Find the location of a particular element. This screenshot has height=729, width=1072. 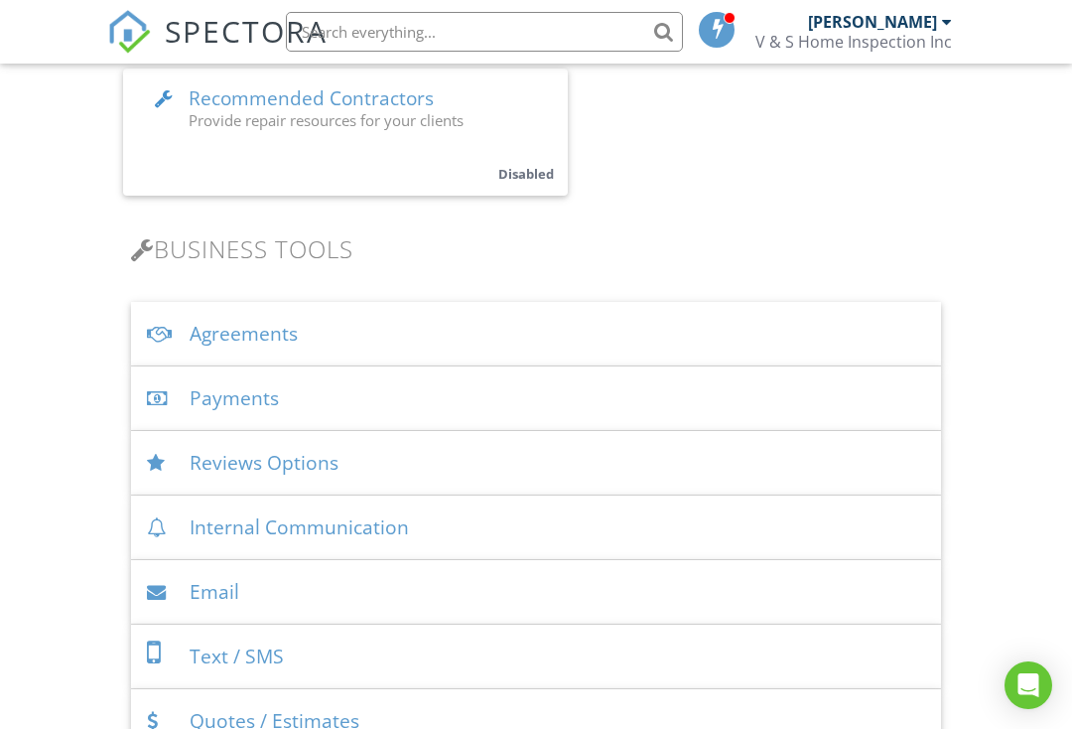

div: Reviews Options is located at coordinates (536, 463).